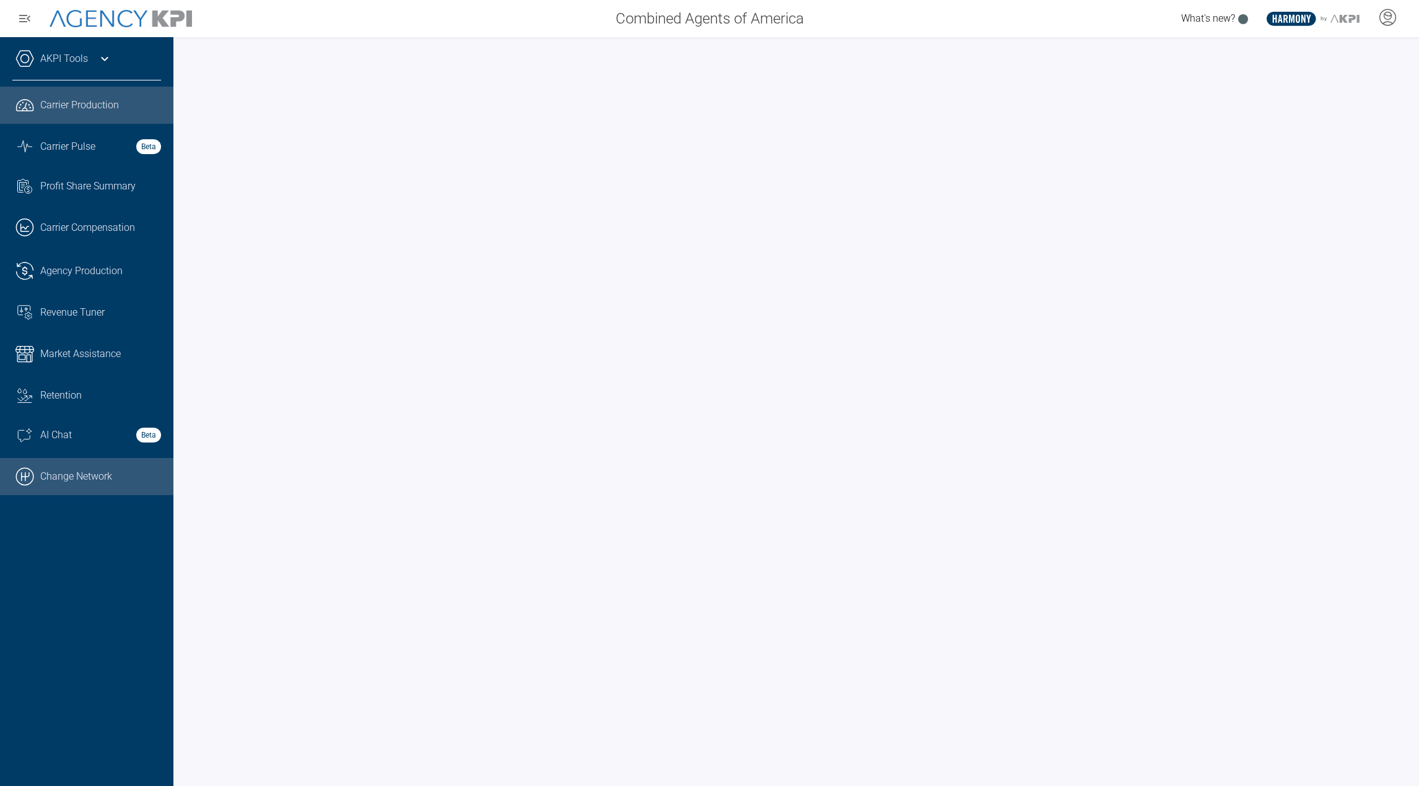 Image resolution: width=1419 pixels, height=786 pixels. What do you see at coordinates (88, 186) in the screenshot?
I see `span: Profit Share Summary` at bounding box center [88, 186].